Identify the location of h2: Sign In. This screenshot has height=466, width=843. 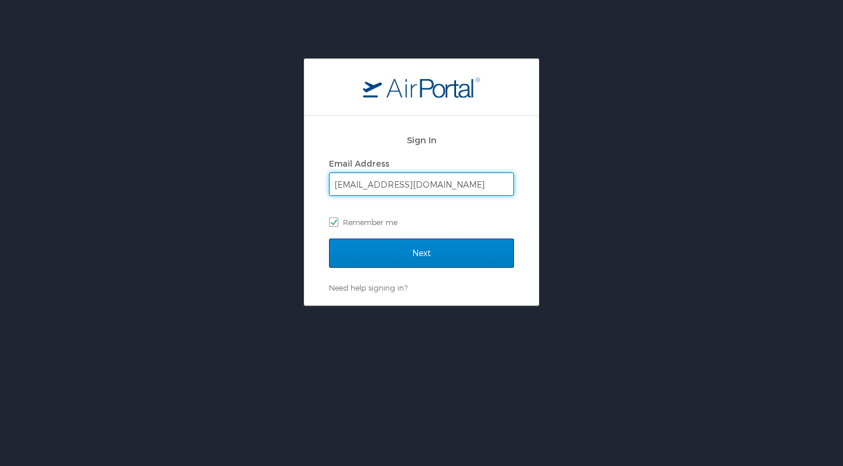
(421, 140).